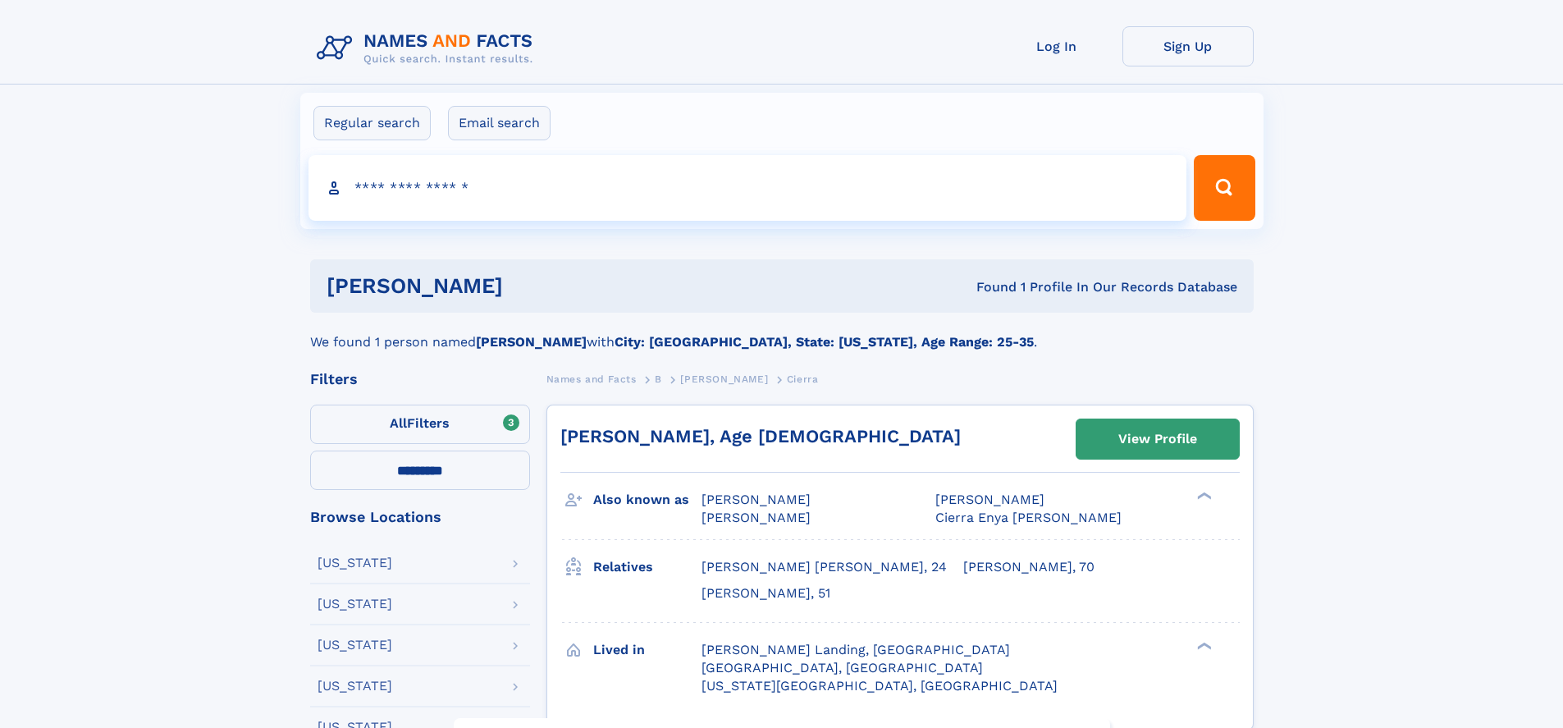 The height and width of the screenshot is (728, 1563). I want to click on label: Email search, so click(499, 123).